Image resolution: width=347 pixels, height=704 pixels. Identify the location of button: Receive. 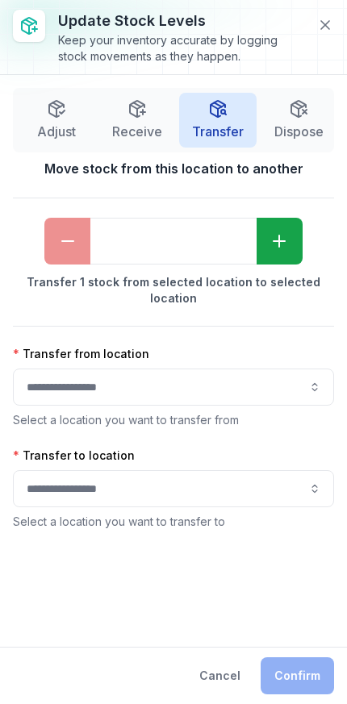
(137, 120).